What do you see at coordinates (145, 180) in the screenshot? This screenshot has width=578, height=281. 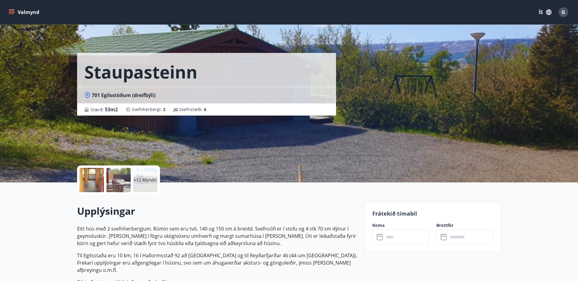 I see `p: +12 Myndir` at bounding box center [145, 180].